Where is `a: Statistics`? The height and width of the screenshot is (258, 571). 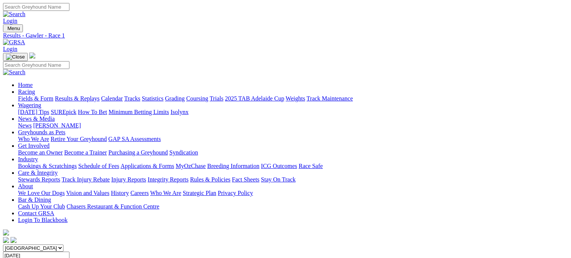
a: Statistics is located at coordinates (153, 98).